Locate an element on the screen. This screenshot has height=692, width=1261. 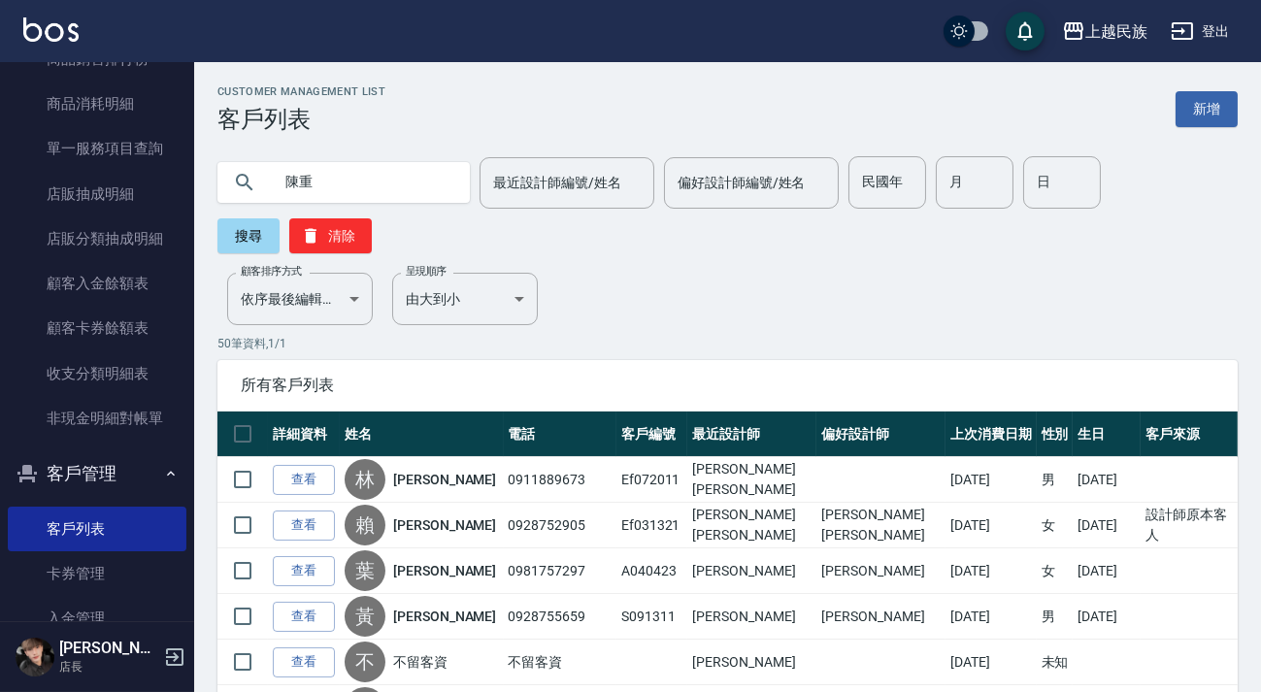
a: 收支分類明細表 is located at coordinates (97, 374).